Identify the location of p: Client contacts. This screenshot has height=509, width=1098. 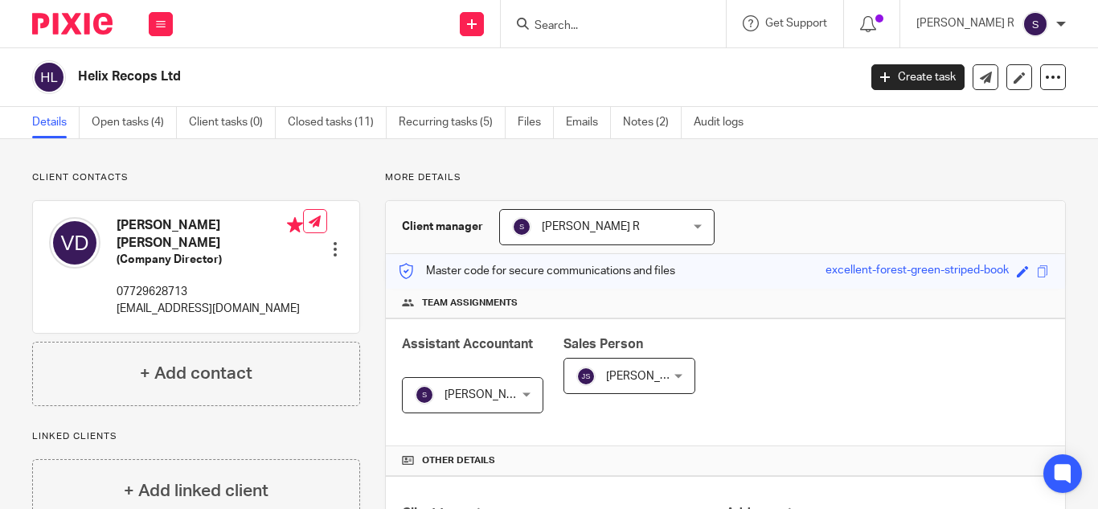
(196, 178).